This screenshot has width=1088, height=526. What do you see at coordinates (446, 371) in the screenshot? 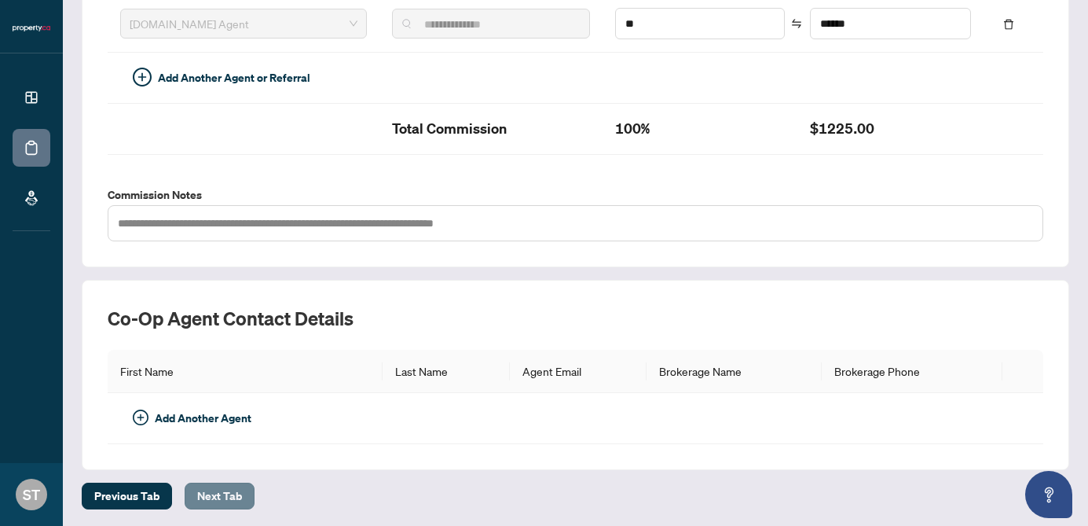
I see `th: Last Name` at bounding box center [446, 371].